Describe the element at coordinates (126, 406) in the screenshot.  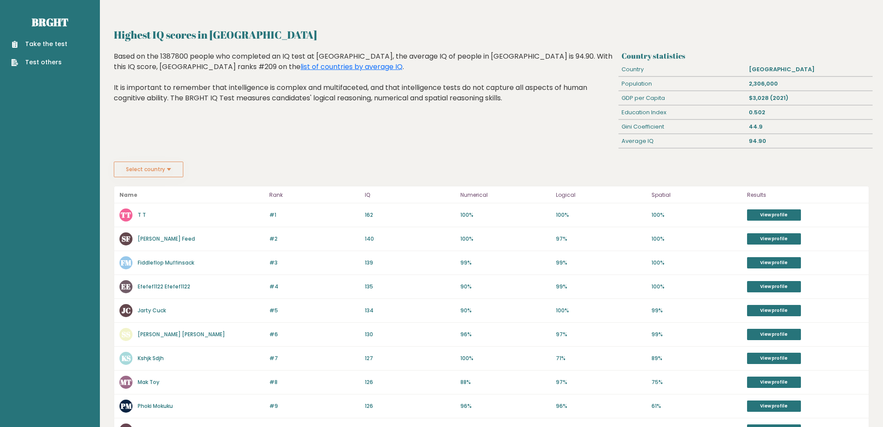
I see `text: PM` at that location.